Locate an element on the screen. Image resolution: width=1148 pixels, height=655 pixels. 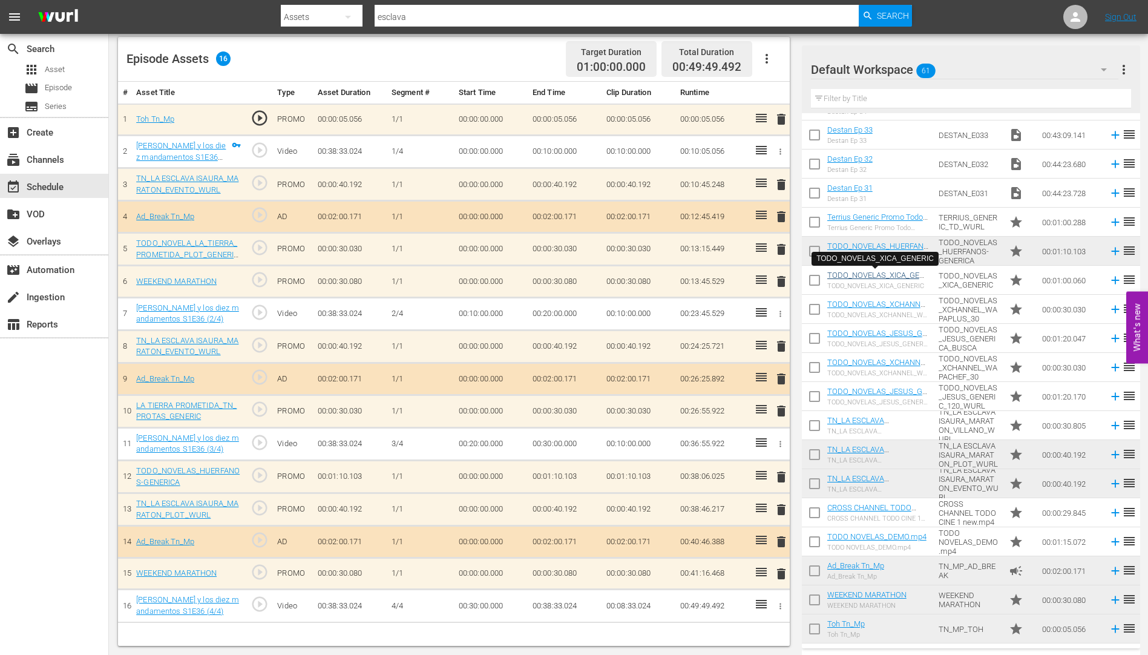
td: 00:00:30.805 is located at coordinates (1071, 425).